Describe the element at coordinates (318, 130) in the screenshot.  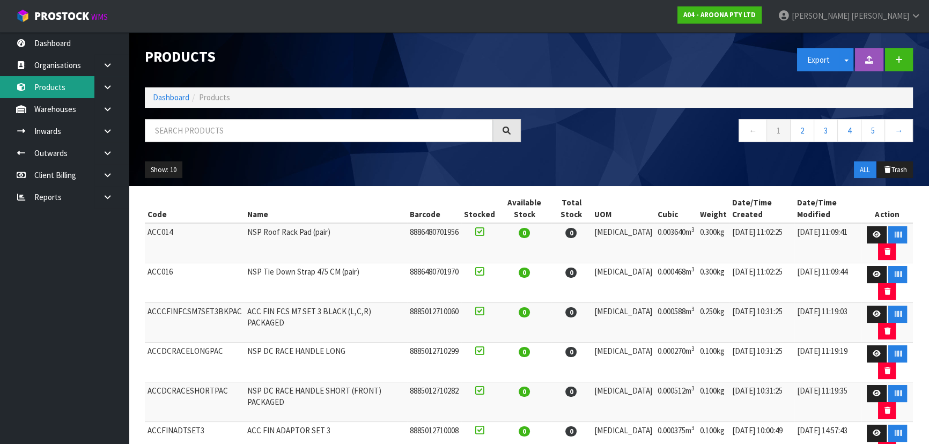
I see `input: Search products` at that location.